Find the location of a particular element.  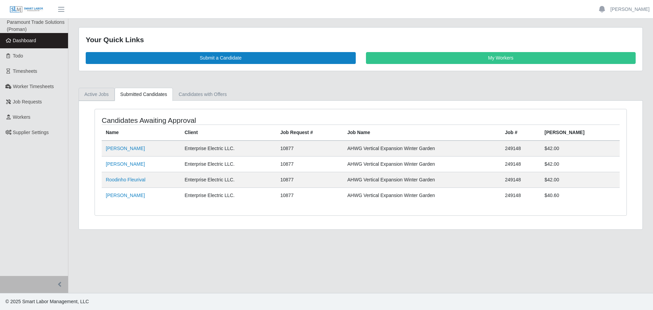

span: Workers is located at coordinates (22, 117).